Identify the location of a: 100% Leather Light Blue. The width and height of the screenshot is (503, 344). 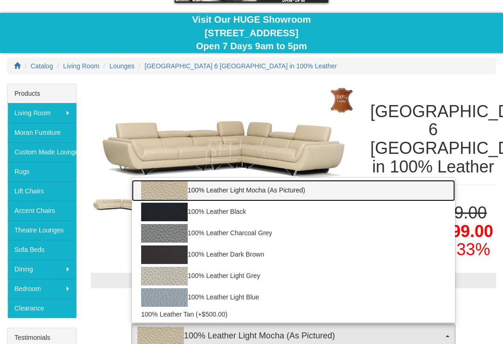
(293, 298).